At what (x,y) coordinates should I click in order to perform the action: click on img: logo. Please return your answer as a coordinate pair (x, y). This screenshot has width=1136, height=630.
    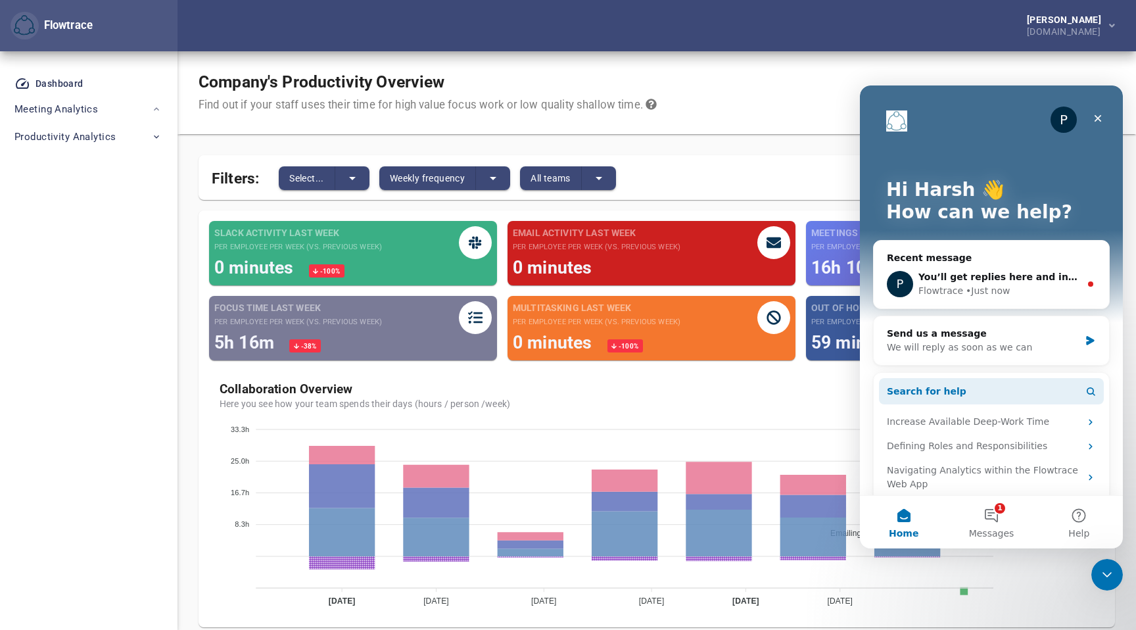
    Looking at the image, I should click on (37, 35).